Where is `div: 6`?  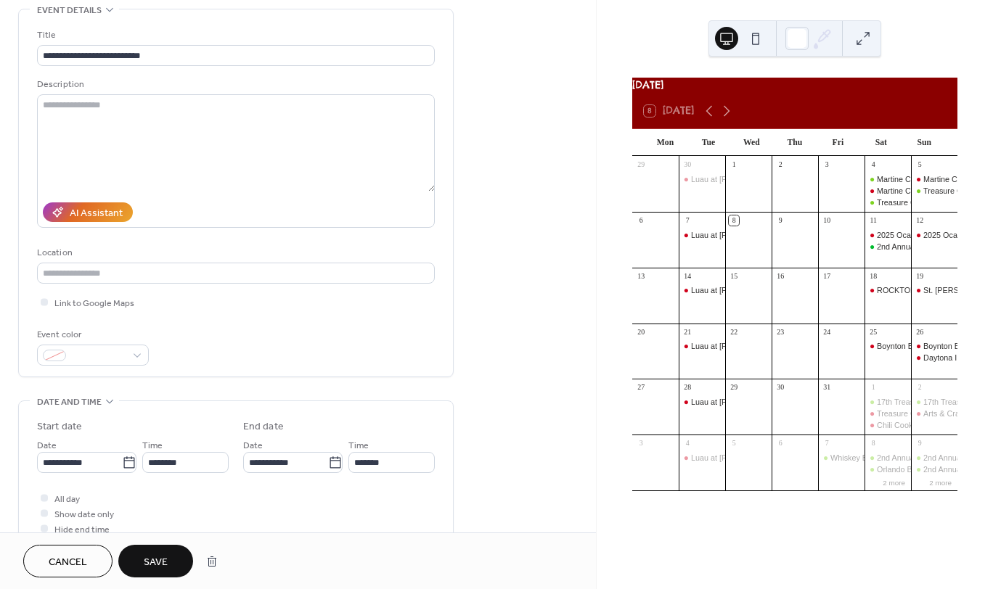
div: 6 is located at coordinates (780, 444).